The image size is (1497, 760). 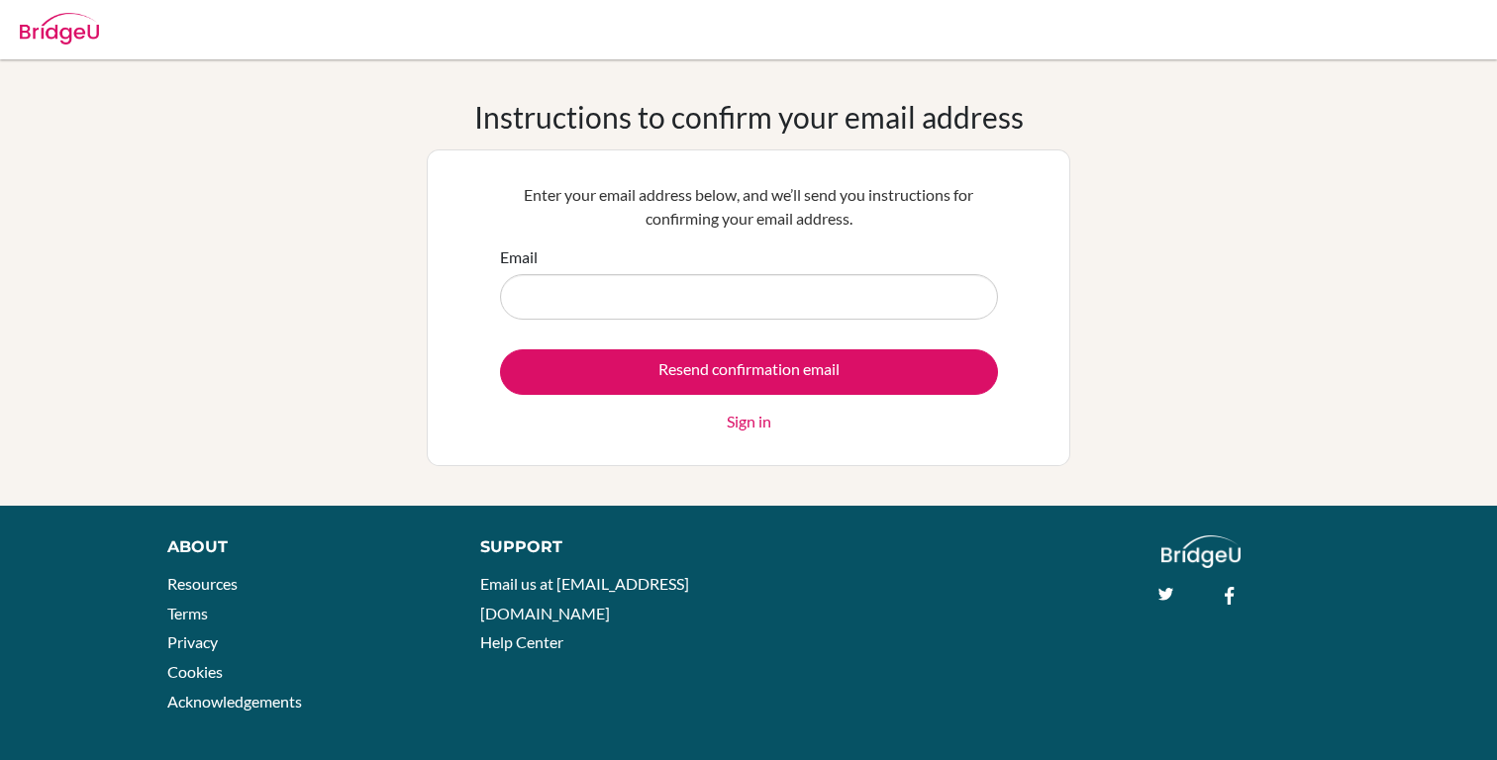 What do you see at coordinates (301, 548) in the screenshot?
I see `div: About` at bounding box center [301, 548].